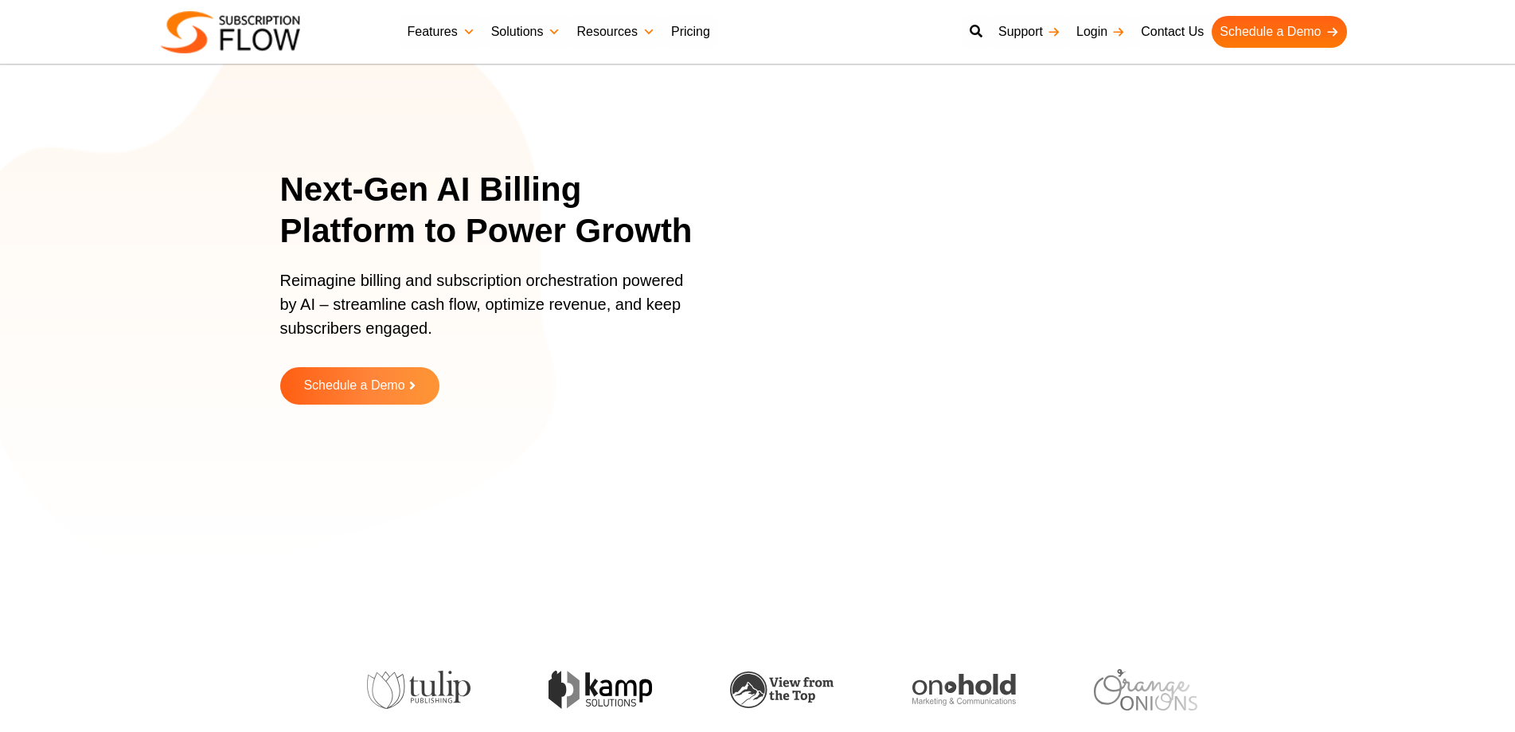  What do you see at coordinates (1100, 32) in the screenshot?
I see `a: Login` at bounding box center [1100, 32].